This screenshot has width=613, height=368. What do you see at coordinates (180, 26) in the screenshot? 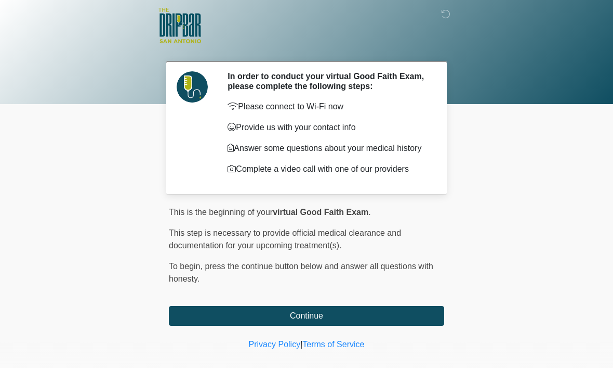
I see `img: The DRIPBaR - San Antonio Fossil Creek Logo` at bounding box center [180, 26].